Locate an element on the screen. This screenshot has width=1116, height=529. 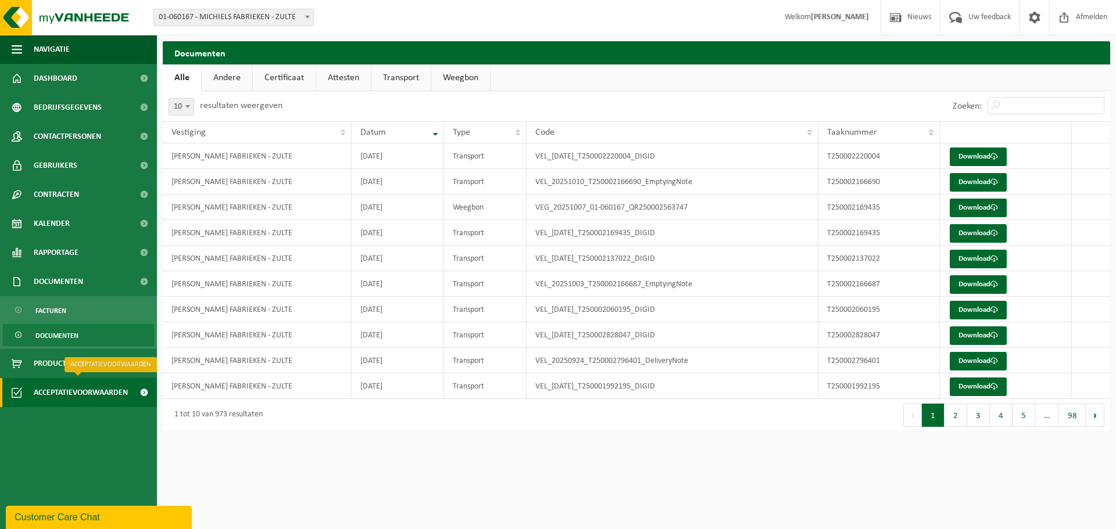
a: Alle is located at coordinates (182, 78).